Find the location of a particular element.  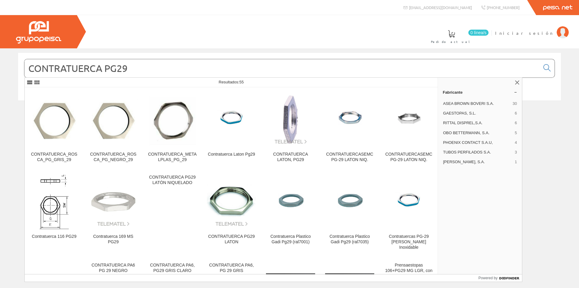

span: ASEA BROWN BOVERI S.A. is located at coordinates (477, 103).